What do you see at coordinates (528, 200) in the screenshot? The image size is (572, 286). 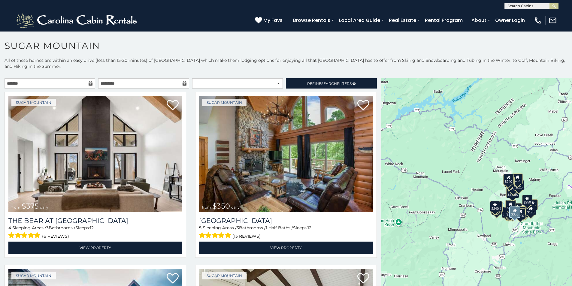 I see `div: $250` at bounding box center [528, 200].